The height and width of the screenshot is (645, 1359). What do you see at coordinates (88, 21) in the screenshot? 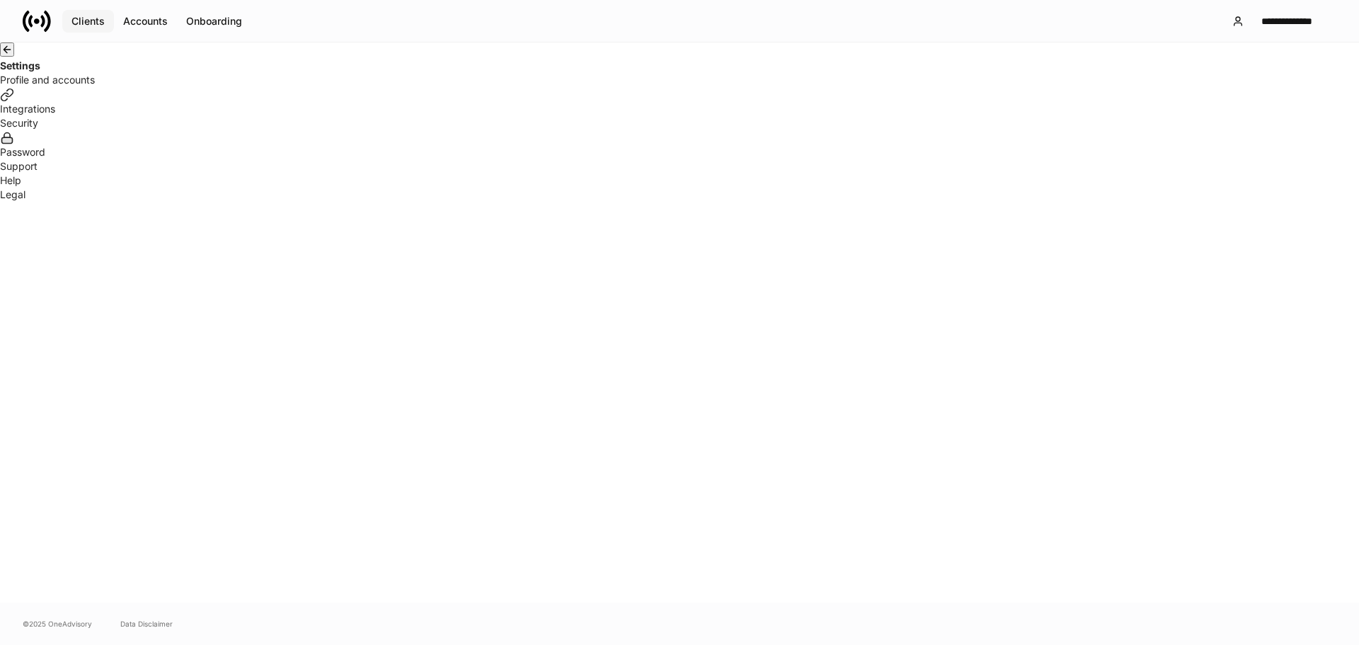
I see `button: Clients` at bounding box center [88, 21].